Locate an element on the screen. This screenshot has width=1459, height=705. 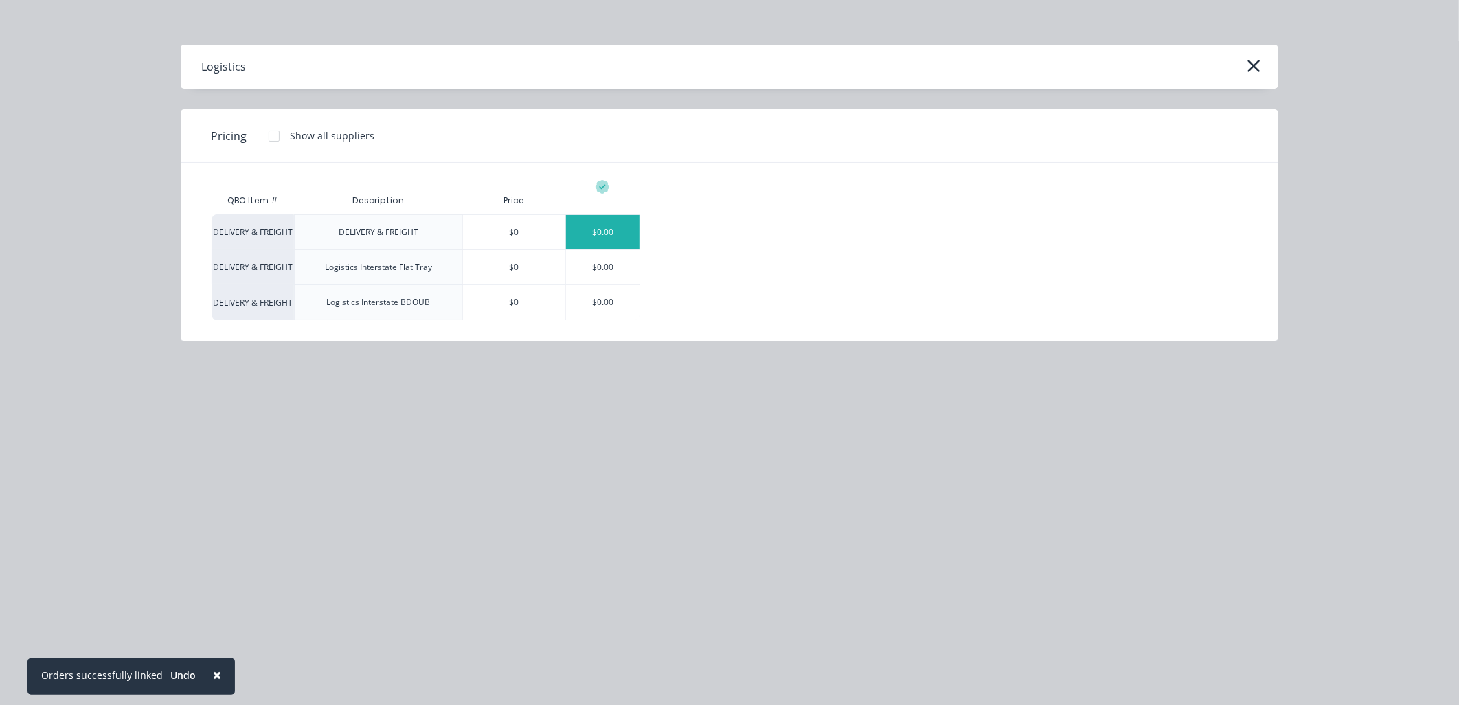
div: QBO Item # is located at coordinates (253, 201).